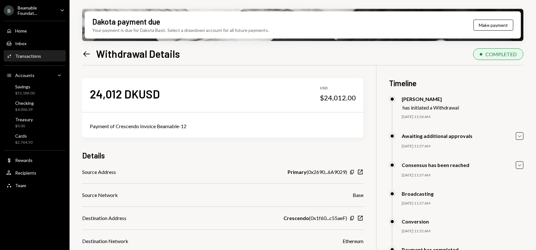 This screenshot has height=250, width=536. What do you see at coordinates (35, 56) in the screenshot?
I see `a: Transactions` at bounding box center [35, 56].